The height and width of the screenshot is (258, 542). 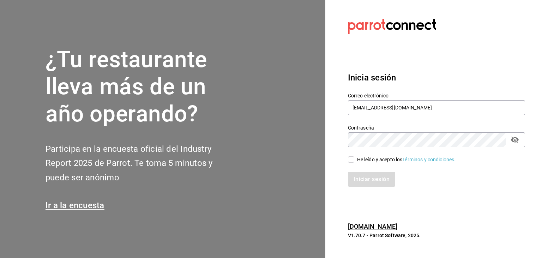 I want to click on h2: Participa en la encuesta oficial del Industry Report 2025 de Parrot. Te toma 5 minutos y puede se..., so click(x=141, y=163).